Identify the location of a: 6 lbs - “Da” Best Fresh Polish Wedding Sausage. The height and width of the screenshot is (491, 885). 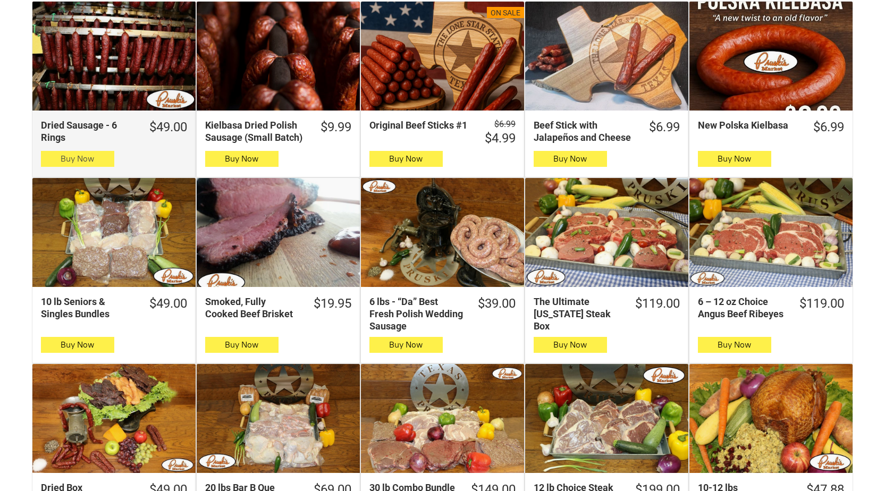
(442, 232).